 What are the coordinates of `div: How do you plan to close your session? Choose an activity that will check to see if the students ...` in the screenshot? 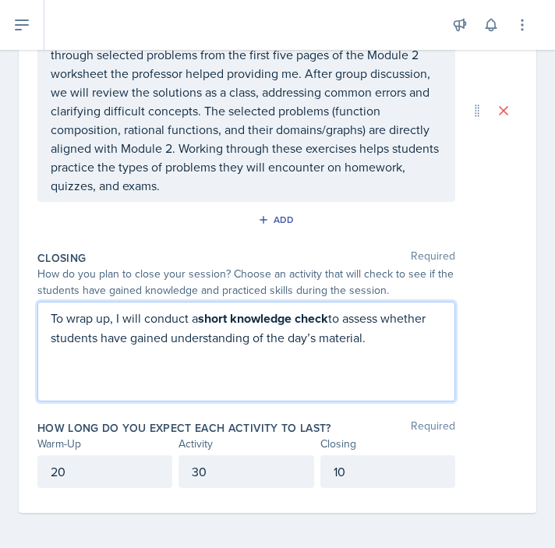 It's located at (246, 282).